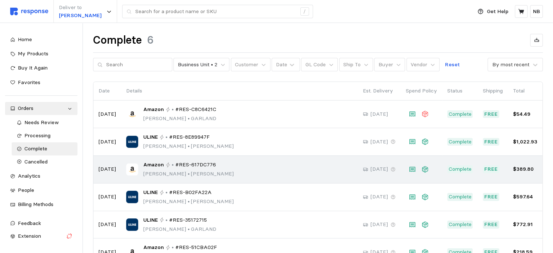 The width and height of the screenshot is (553, 253). What do you see at coordinates (492, 91) in the screenshot?
I see `p: Shipping` at bounding box center [492, 91].